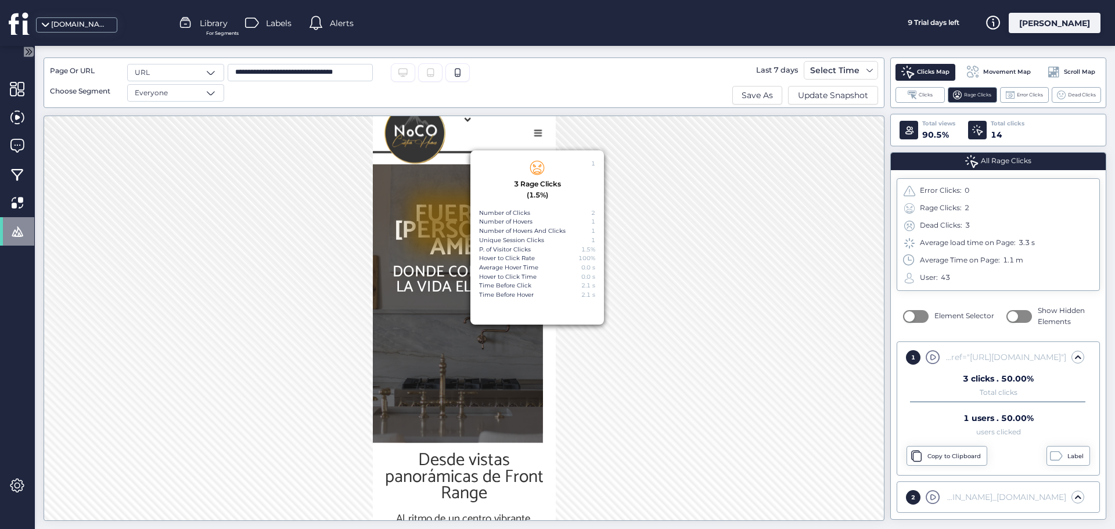  What do you see at coordinates (941, 225) in the screenshot?
I see `span: Dead Clicks:` at bounding box center [941, 225].